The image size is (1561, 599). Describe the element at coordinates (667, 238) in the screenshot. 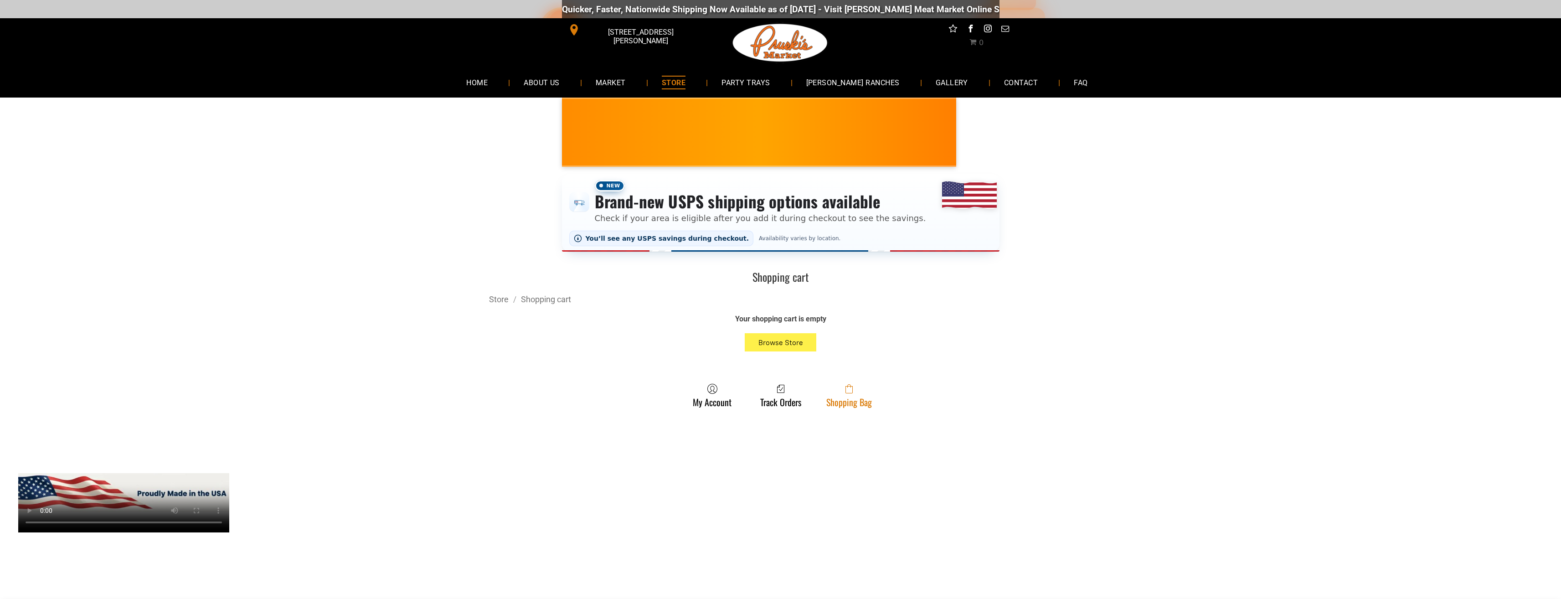

I see `span: You’ll see any USPS savings during checkout.` at that location.